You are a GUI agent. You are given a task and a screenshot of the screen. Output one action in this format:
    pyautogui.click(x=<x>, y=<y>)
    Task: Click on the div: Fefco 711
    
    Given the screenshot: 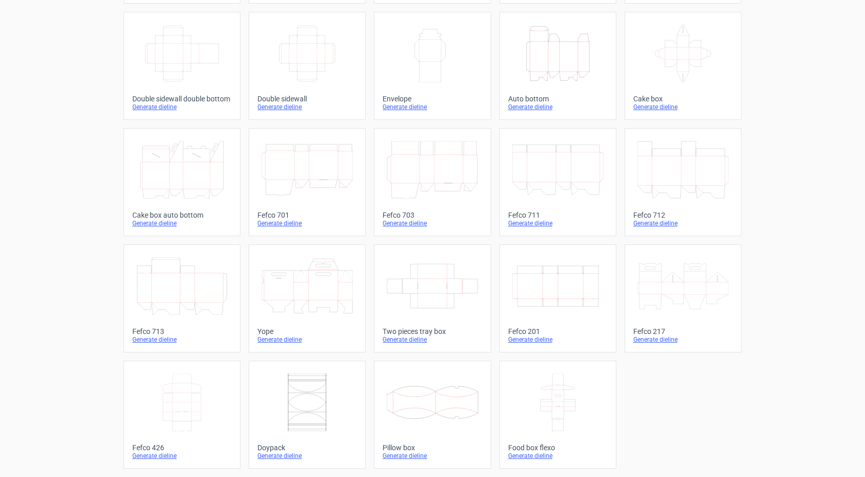 What is the action you would take?
    pyautogui.click(x=557, y=215)
    